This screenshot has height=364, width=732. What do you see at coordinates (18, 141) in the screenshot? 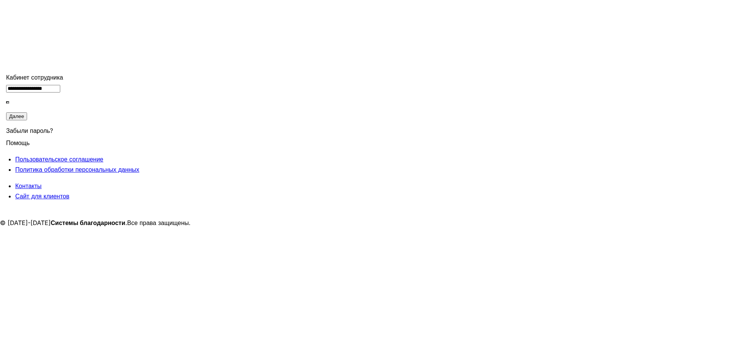
I see `span: Помощь` at bounding box center [18, 141].